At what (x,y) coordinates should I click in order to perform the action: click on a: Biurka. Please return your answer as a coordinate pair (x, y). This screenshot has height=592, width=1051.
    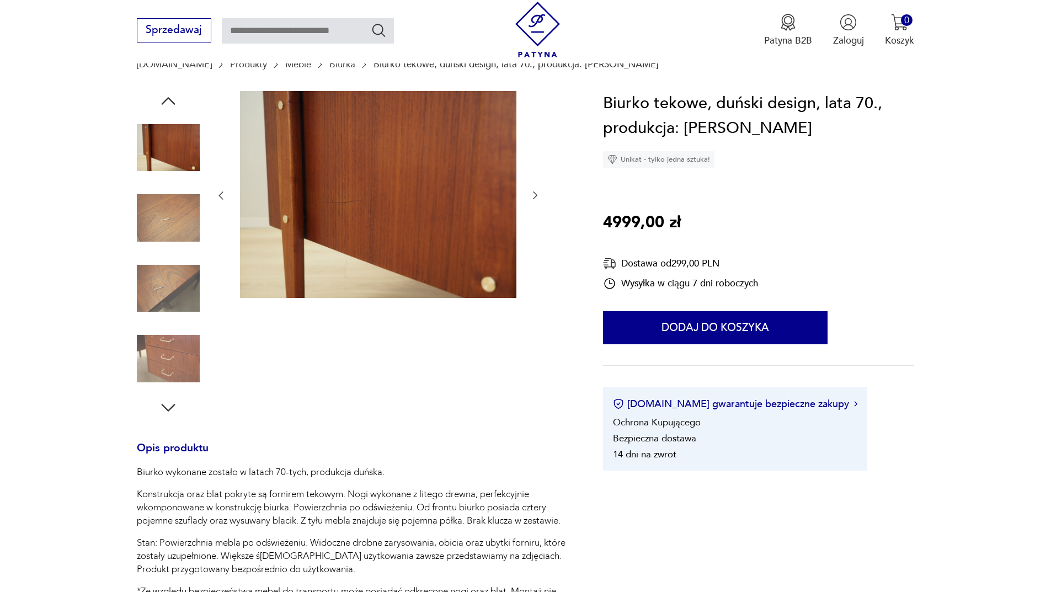
    Looking at the image, I should click on (342, 64).